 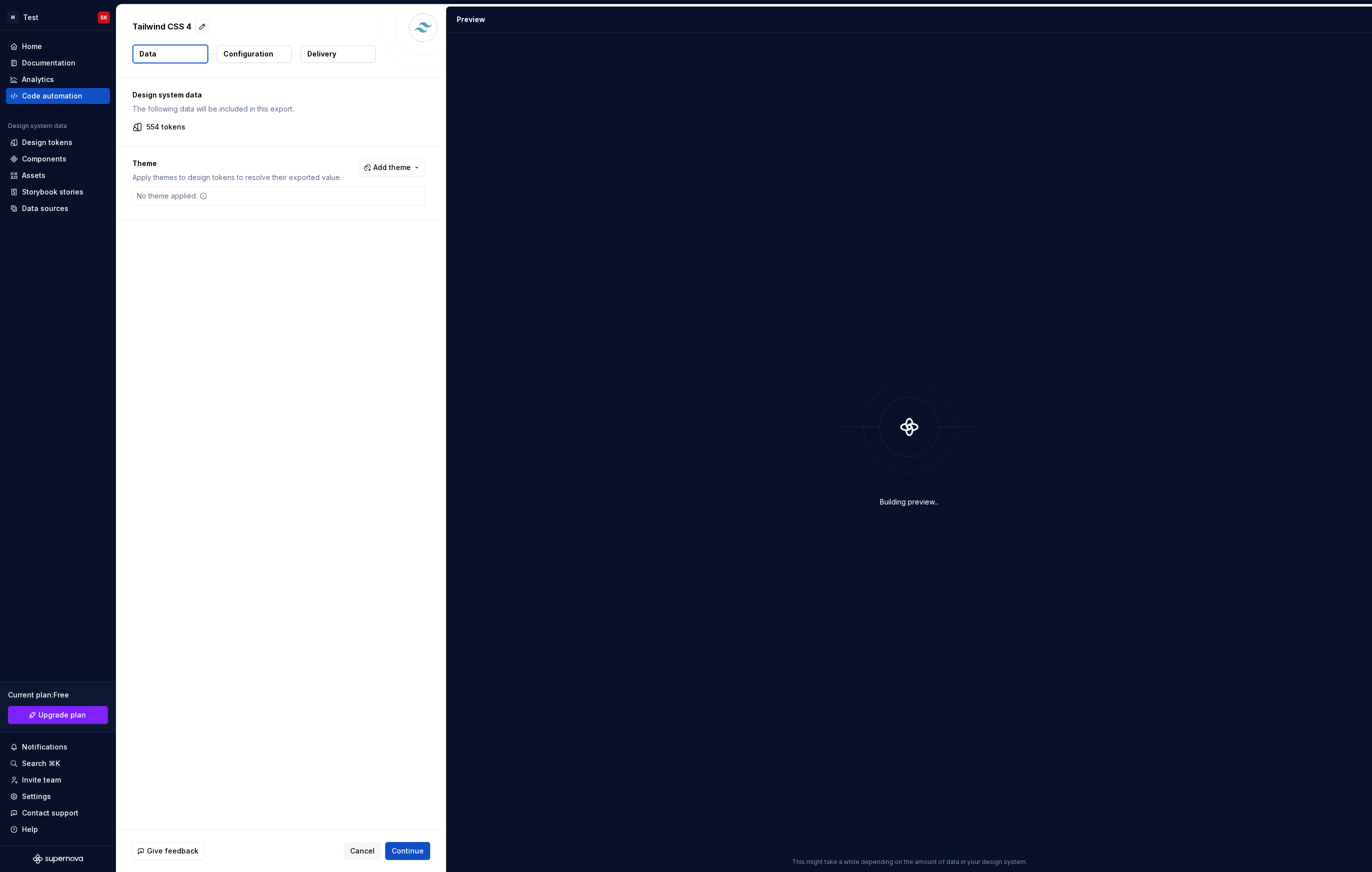 What do you see at coordinates (58, 159) in the screenshot?
I see `a: Components` at bounding box center [58, 159].